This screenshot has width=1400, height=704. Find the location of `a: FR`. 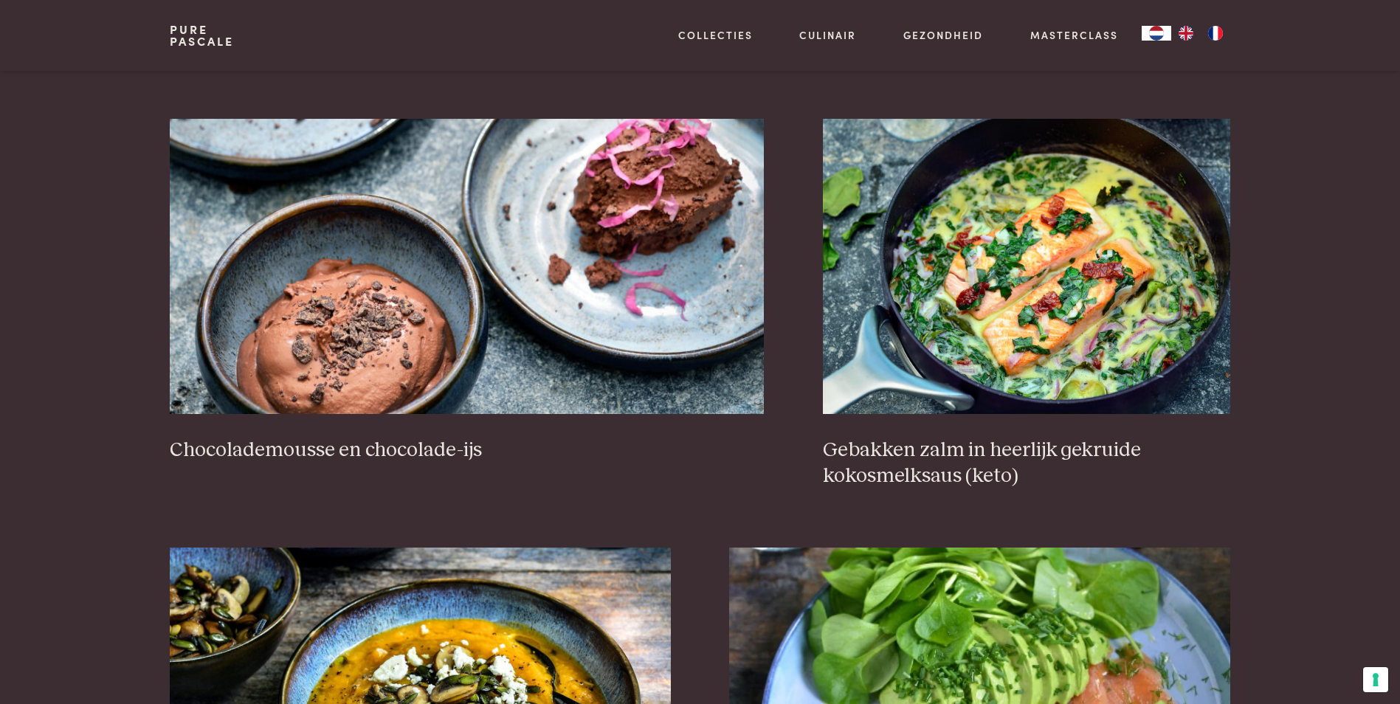

a: FR is located at coordinates (1215, 33).